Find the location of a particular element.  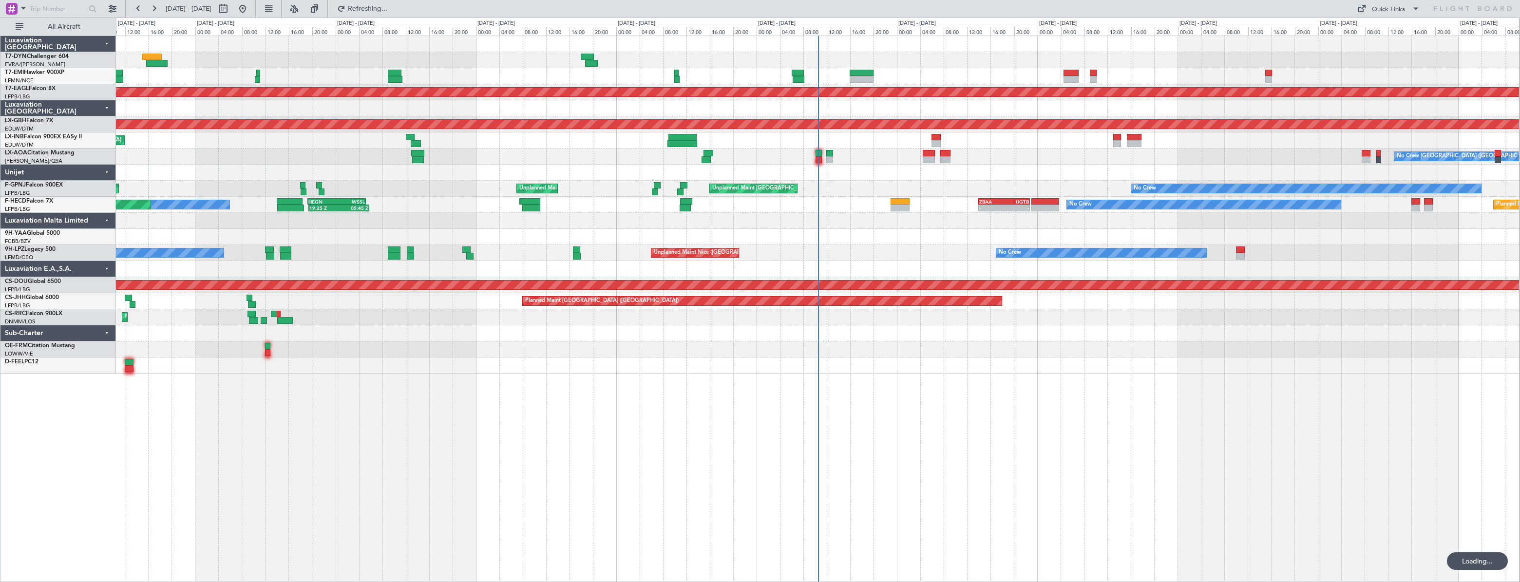

a: 9H-LPZLegacy 500 is located at coordinates (30, 249).